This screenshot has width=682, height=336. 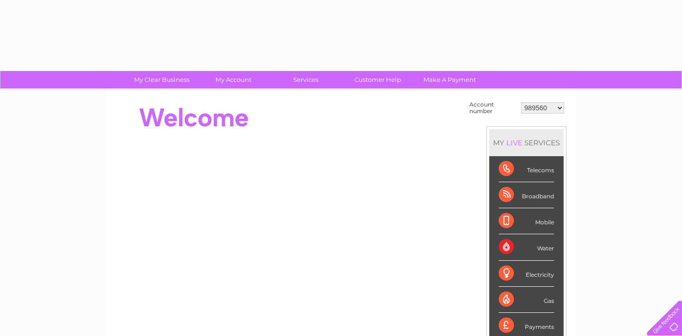 What do you see at coordinates (449, 80) in the screenshot?
I see `a: Make A Payment` at bounding box center [449, 80].